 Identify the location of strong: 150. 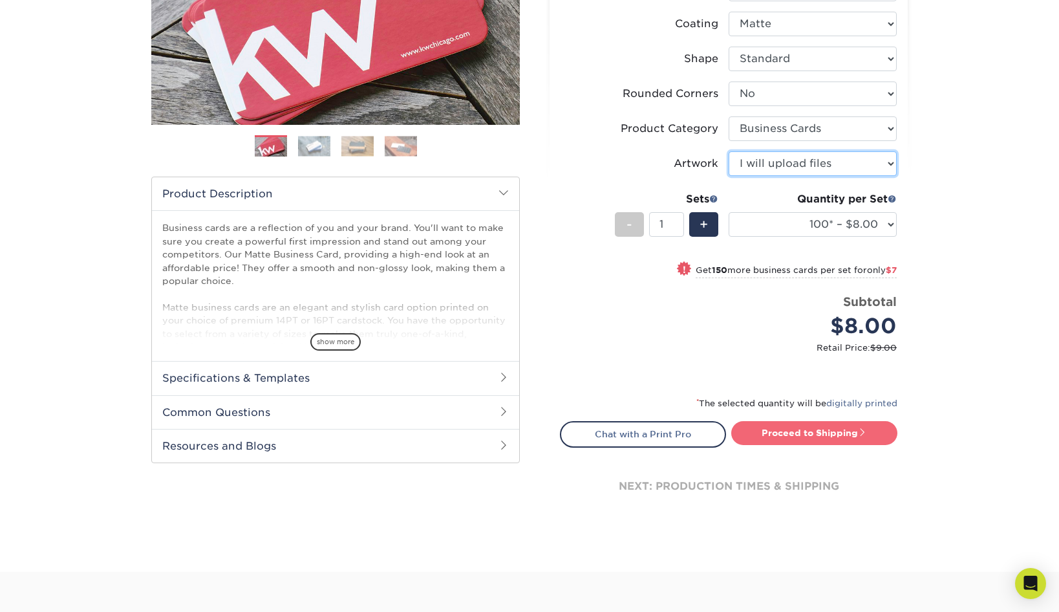
(720, 270).